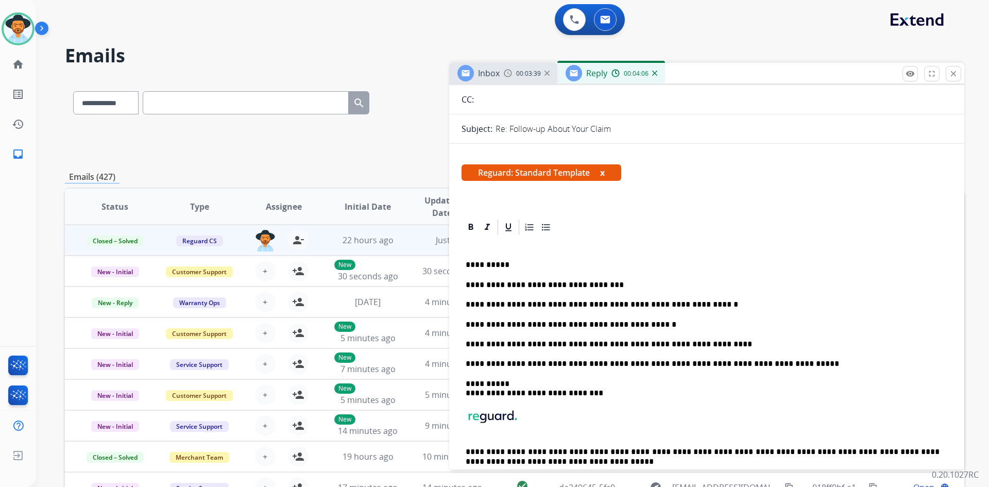  Describe the element at coordinates (199, 241) in the screenshot. I see `span: Reguard CS` at that location.